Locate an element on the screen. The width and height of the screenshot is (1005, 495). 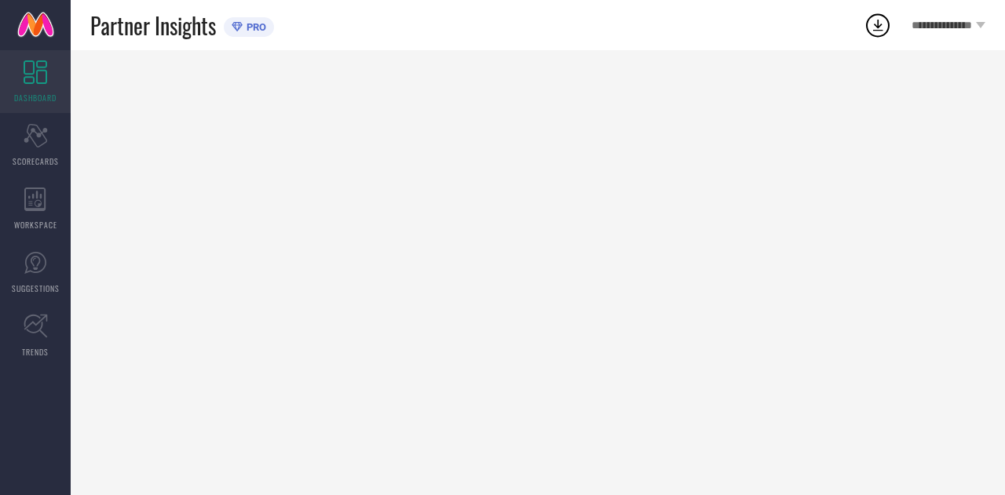
span: SCORECARDS is located at coordinates (35, 161).